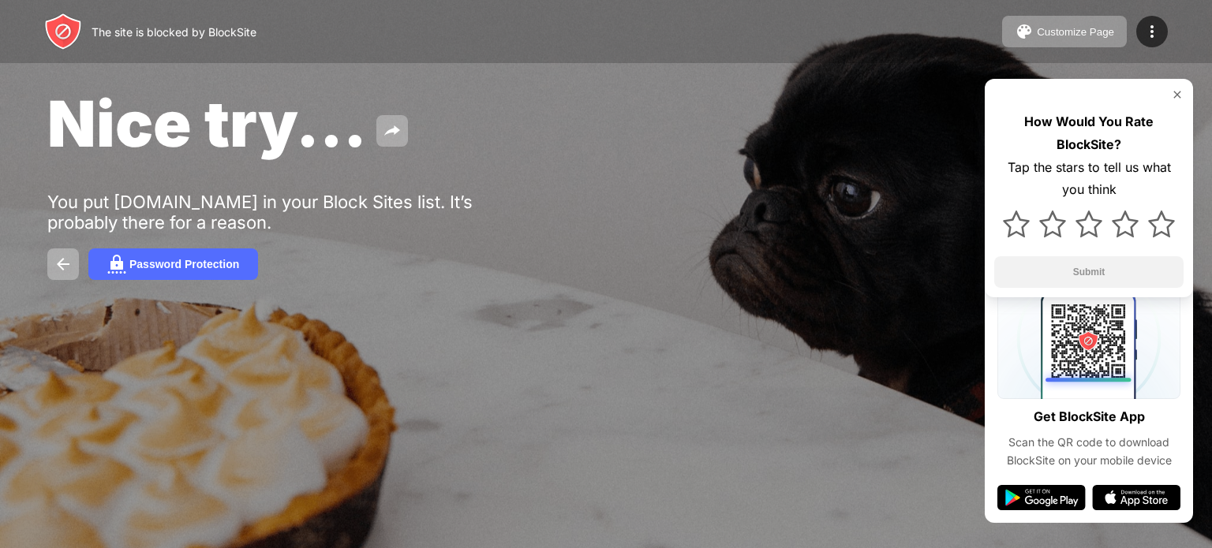 This screenshot has height=548, width=1212. Describe the element at coordinates (1089, 179) in the screenshot. I see `div: Tap the stars to tell us what you think` at that location.